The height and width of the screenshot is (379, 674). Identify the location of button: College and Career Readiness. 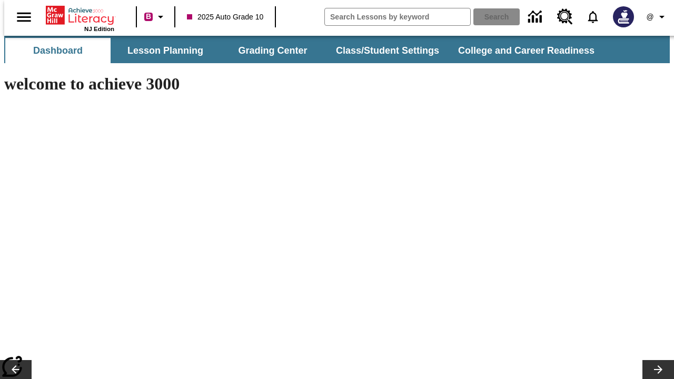
(526, 51).